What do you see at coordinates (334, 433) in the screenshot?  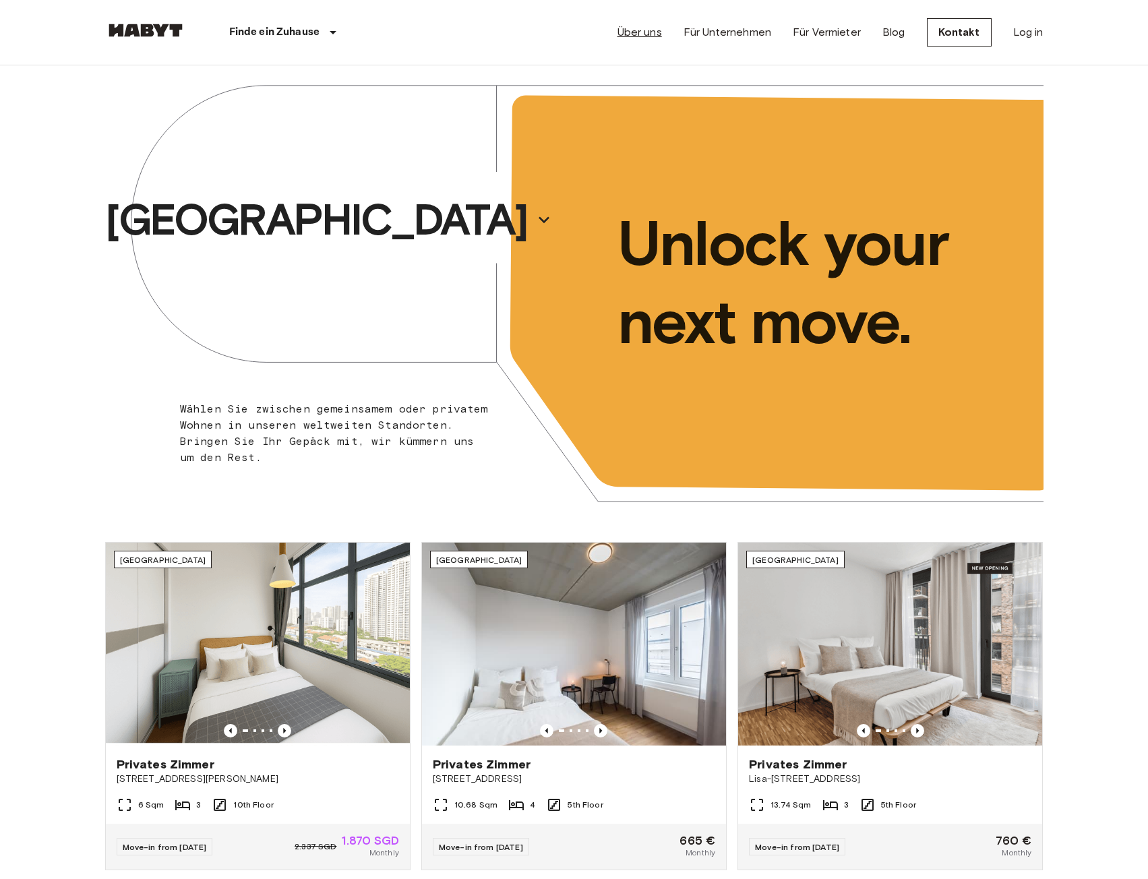 I see `p: Wählen Sie zwischen gemeinsamem oder privatem Wohnen in unseren weltweiten Standorten. Bringen Si...` at bounding box center [334, 433].